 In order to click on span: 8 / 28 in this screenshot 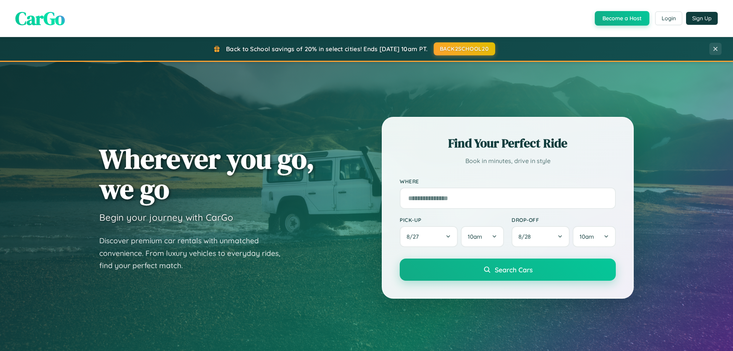, I will do `click(526, 236)`.